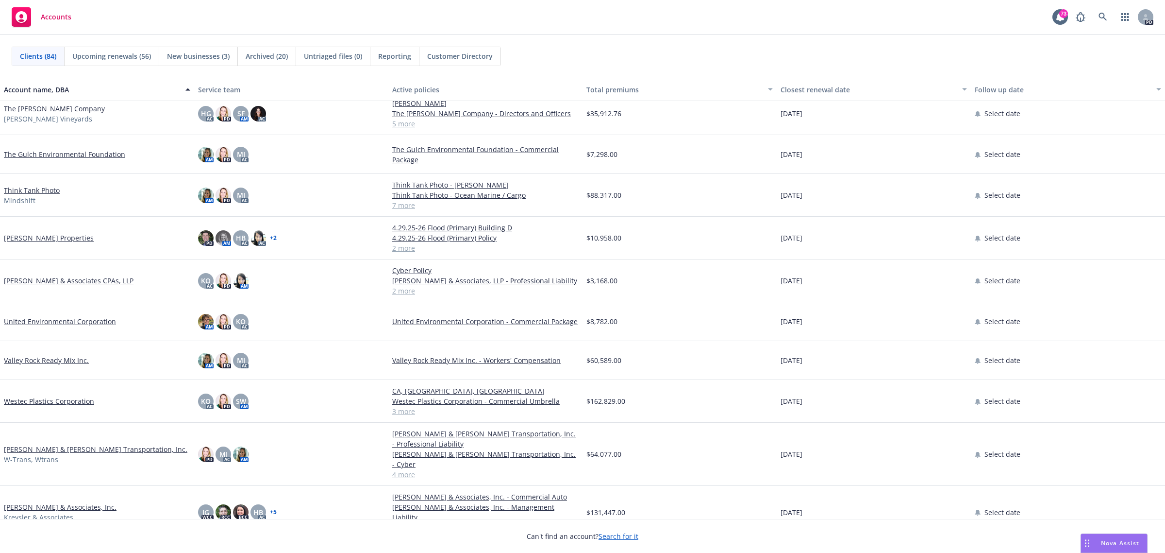  I want to click on div: Closest renewal date, so click(869, 89).